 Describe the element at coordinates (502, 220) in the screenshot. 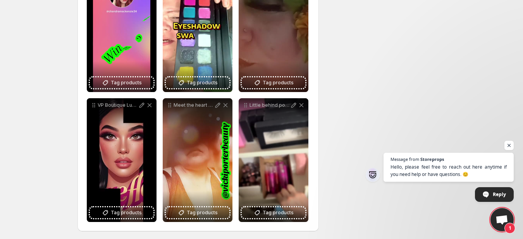

I see `div: Open chat` at that location.